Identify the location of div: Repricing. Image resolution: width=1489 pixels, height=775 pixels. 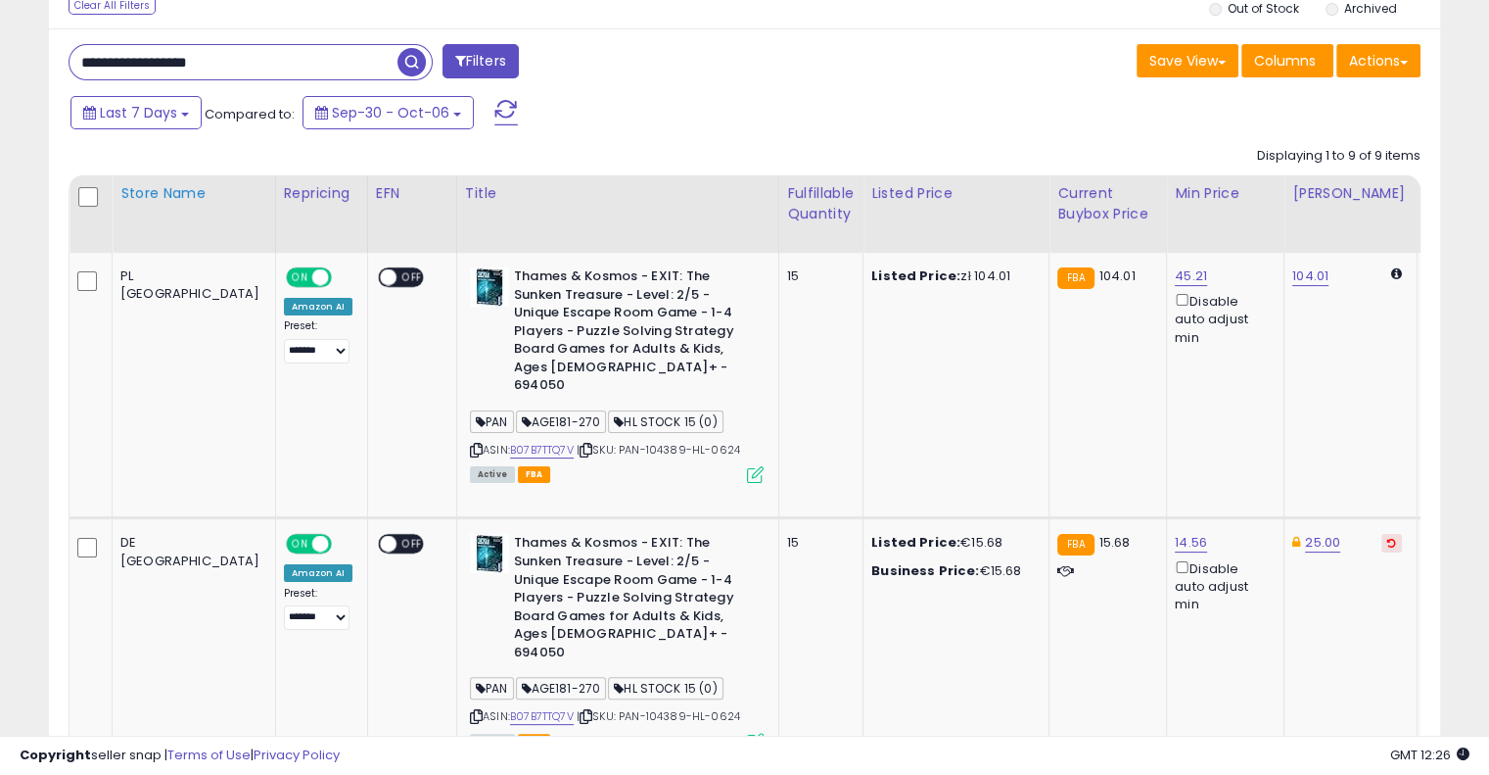
(321, 193).